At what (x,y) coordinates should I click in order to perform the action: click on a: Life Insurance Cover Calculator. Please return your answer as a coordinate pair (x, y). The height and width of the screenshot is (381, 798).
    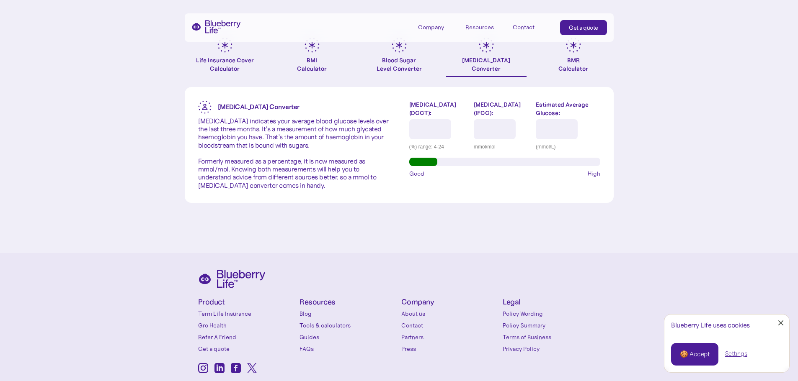
    Looking at the image, I should click on (225, 57).